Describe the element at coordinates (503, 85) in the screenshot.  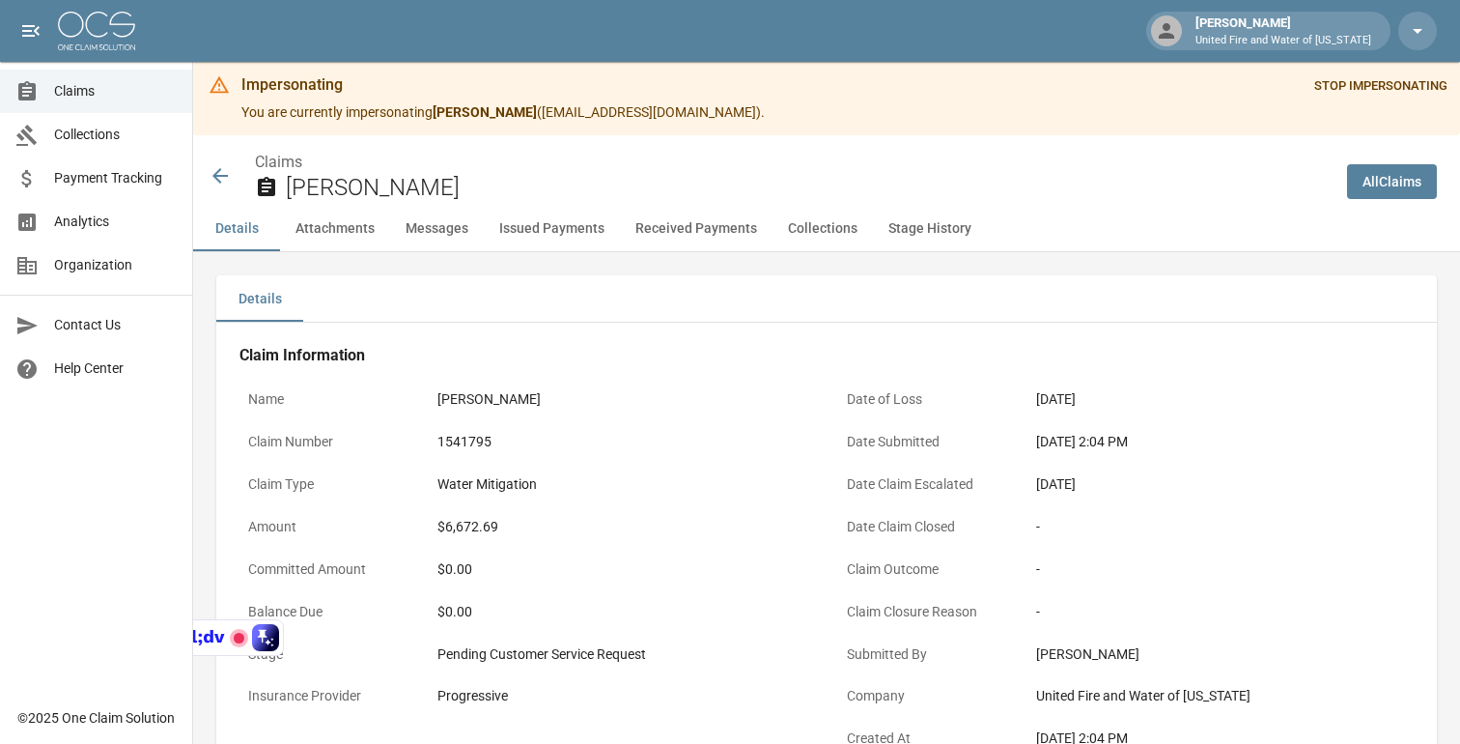
I see `div: Impersonating` at that location.